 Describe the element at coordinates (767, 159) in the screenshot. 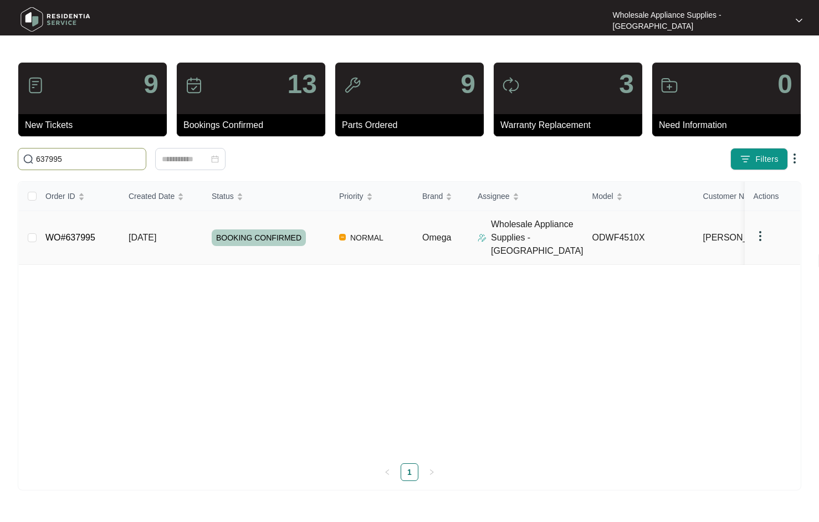

I see `span: Filters` at that location.